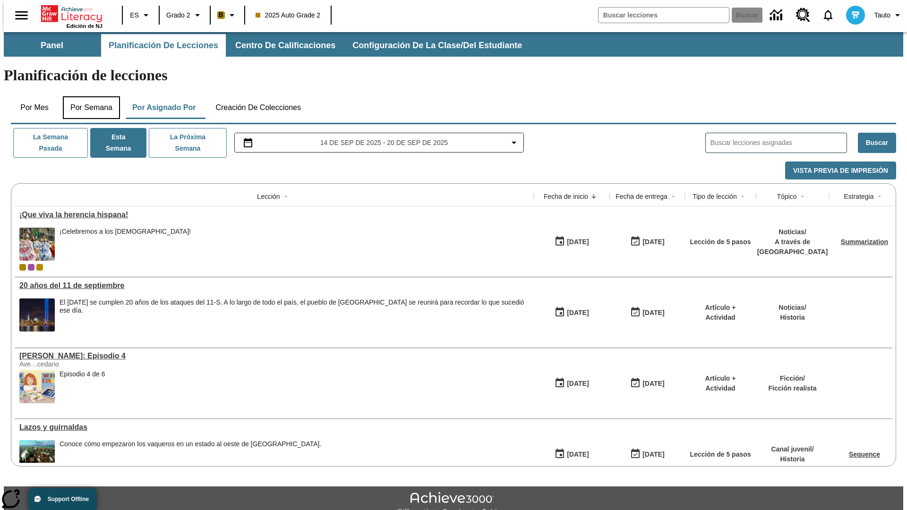 Image resolution: width=907 pixels, height=510 pixels. I want to click on div: Elena Menope: Episodio 4, so click(274, 356).